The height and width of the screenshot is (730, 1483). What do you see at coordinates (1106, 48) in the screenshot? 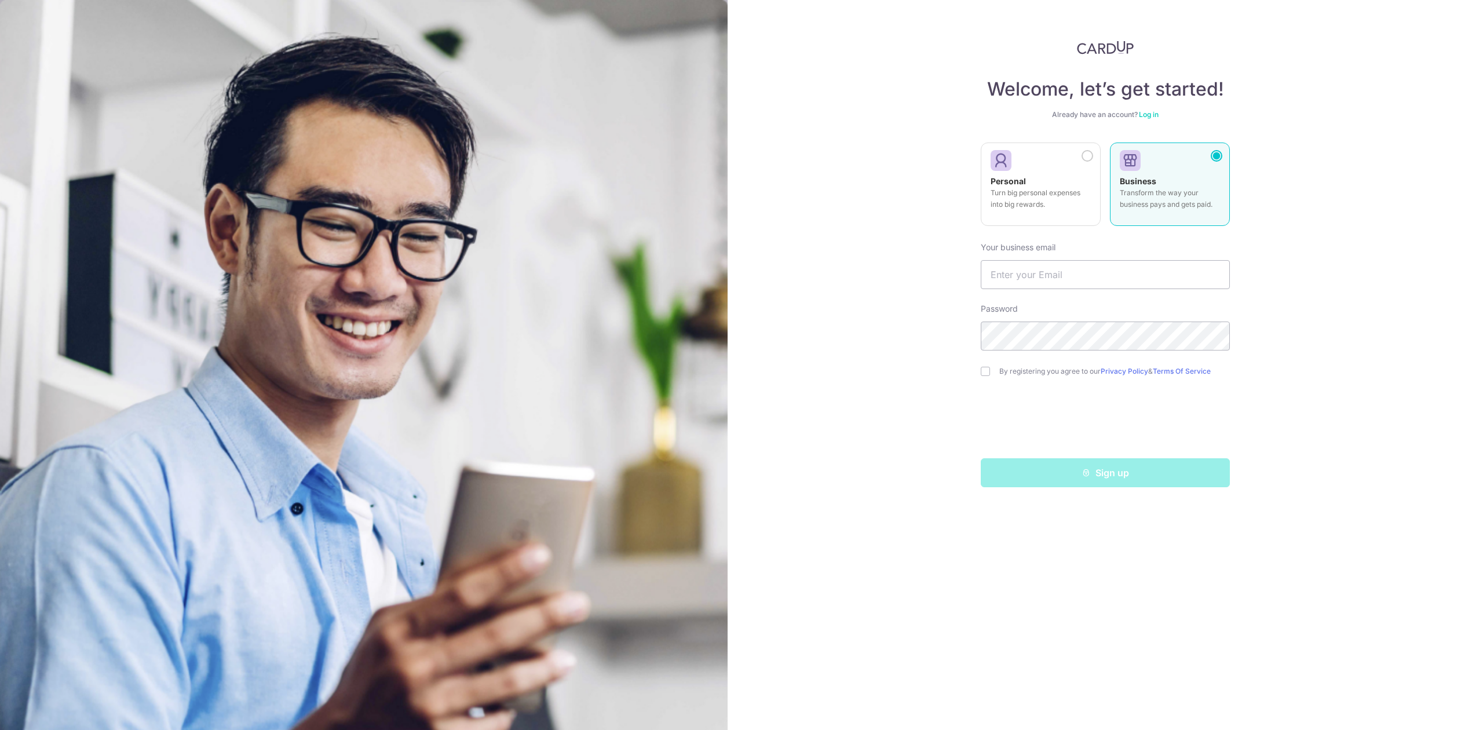
I see `img: CardUp Logo` at bounding box center [1106, 48].